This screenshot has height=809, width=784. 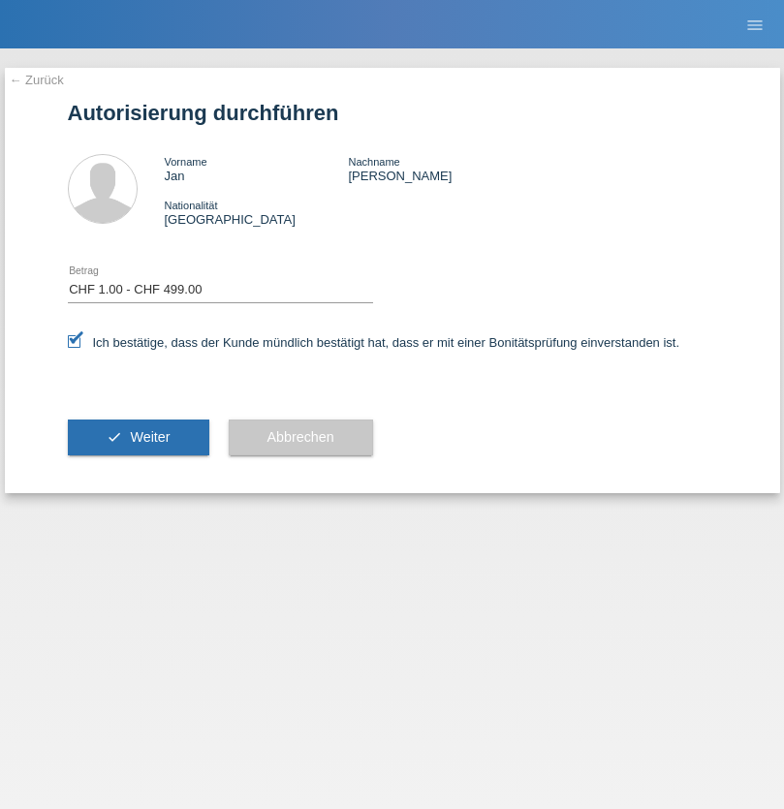 I want to click on span: Nationalität, so click(x=191, y=205).